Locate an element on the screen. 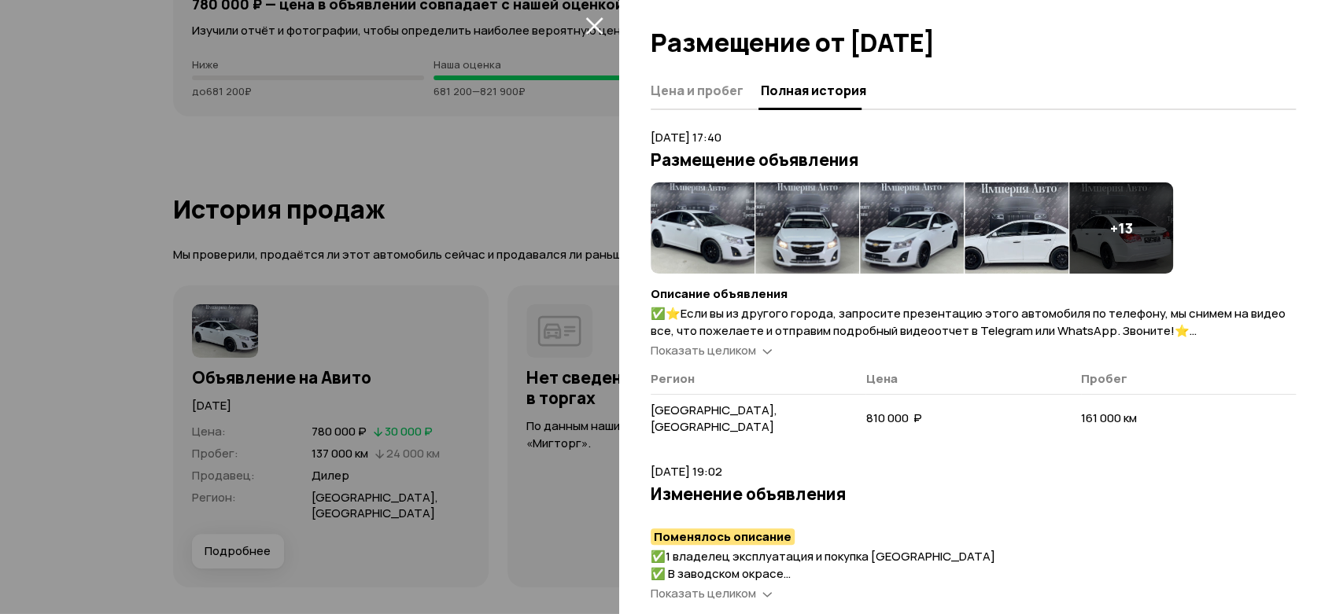 This screenshot has height=614, width=1343. h3: Изменение объявления is located at coordinates (973, 494).